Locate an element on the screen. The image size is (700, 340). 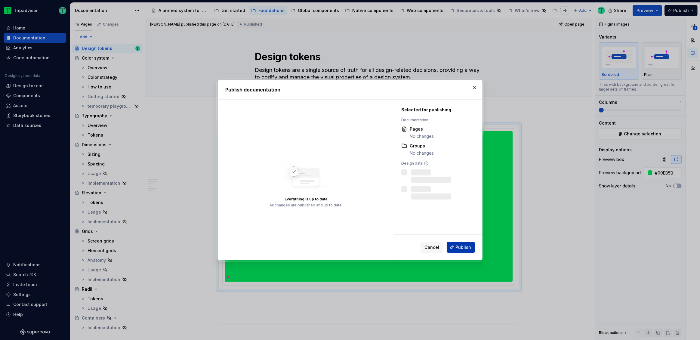
span: Cancel is located at coordinates (432, 247).